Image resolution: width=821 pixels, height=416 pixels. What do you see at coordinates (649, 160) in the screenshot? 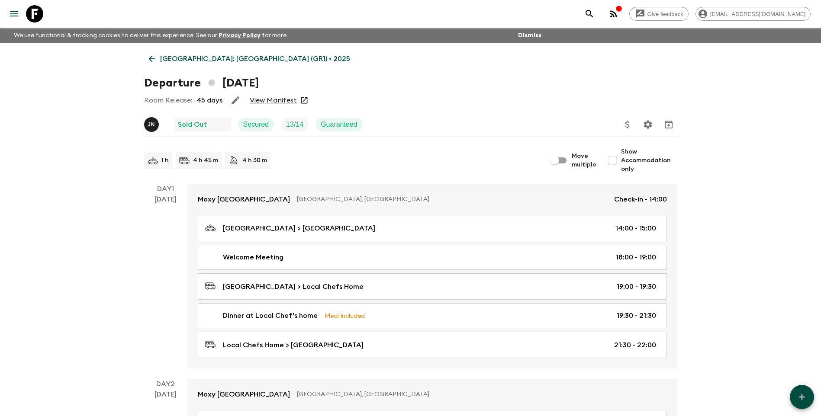
I see `span: Show Accommodation only` at bounding box center [649, 160].